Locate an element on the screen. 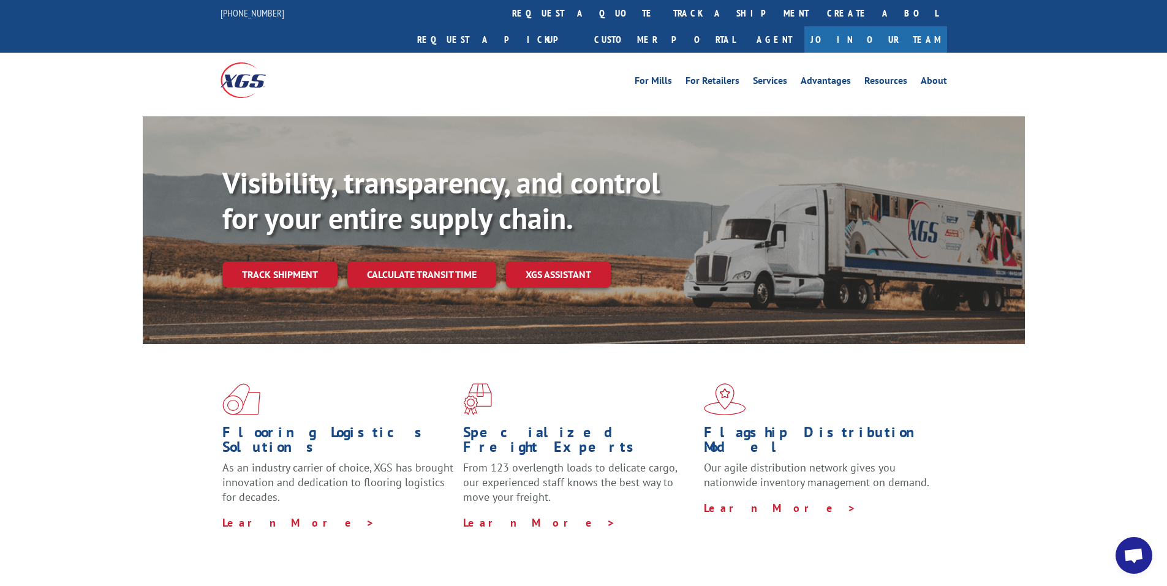 The width and height of the screenshot is (1167, 586). a: Agent is located at coordinates (774, 39).